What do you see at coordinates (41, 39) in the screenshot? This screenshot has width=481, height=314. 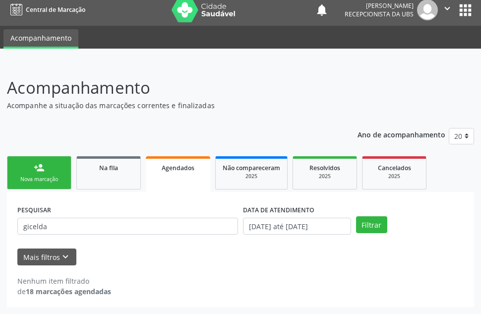 I see `a: Acompanhamento` at bounding box center [41, 39].